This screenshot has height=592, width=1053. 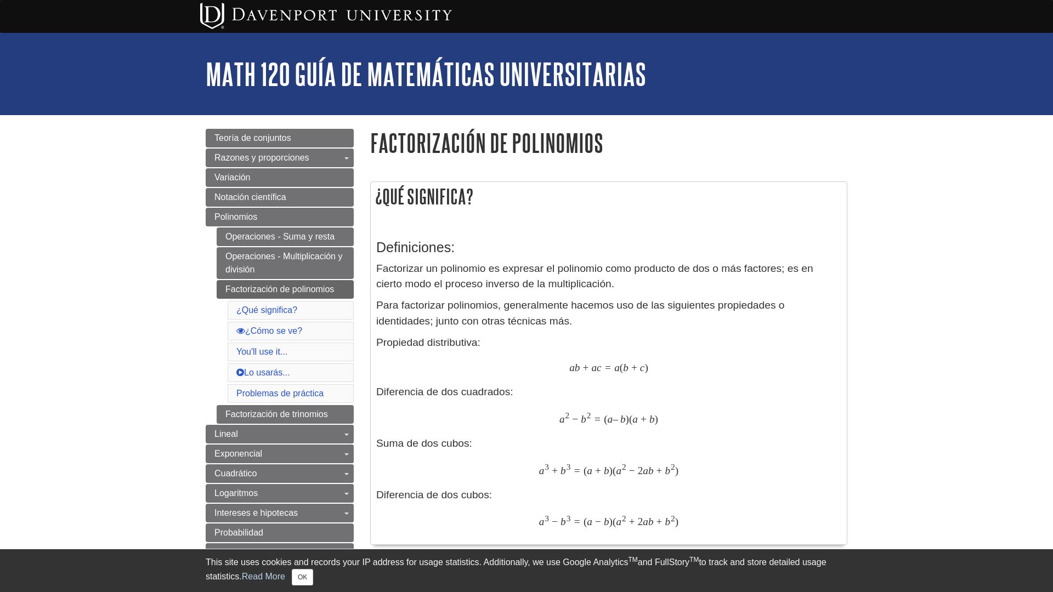 I want to click on a: Cuadrático, so click(x=280, y=474).